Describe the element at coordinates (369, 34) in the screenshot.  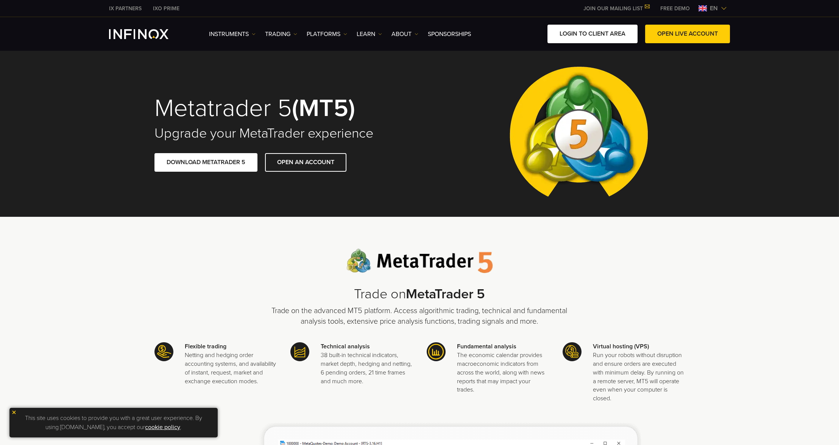
I see `a: Learn` at that location.